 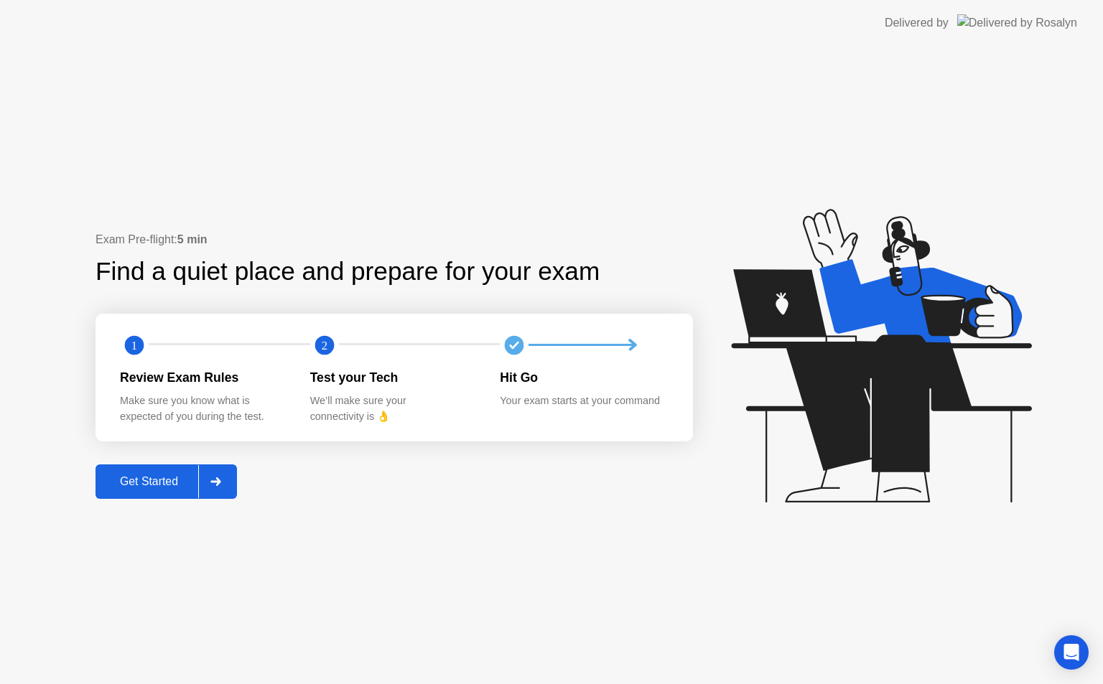 What do you see at coordinates (393, 408) in the screenshot?
I see `div: We’ll make sure your connectivity is 👌` at bounding box center [393, 408].